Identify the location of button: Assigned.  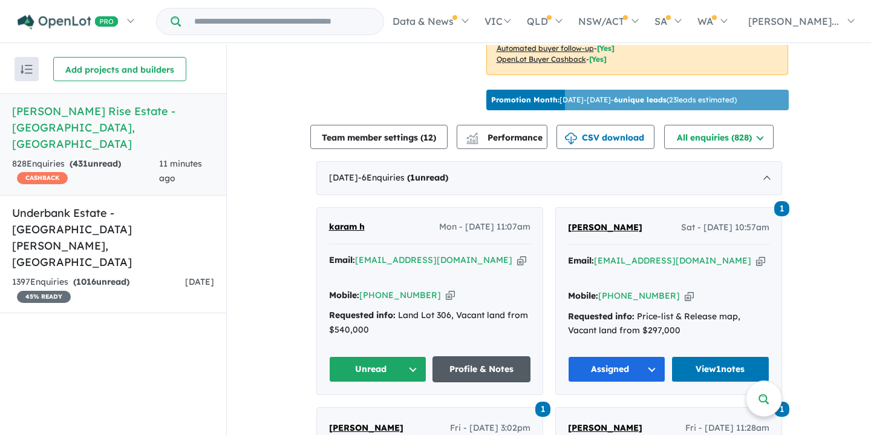
(617, 369).